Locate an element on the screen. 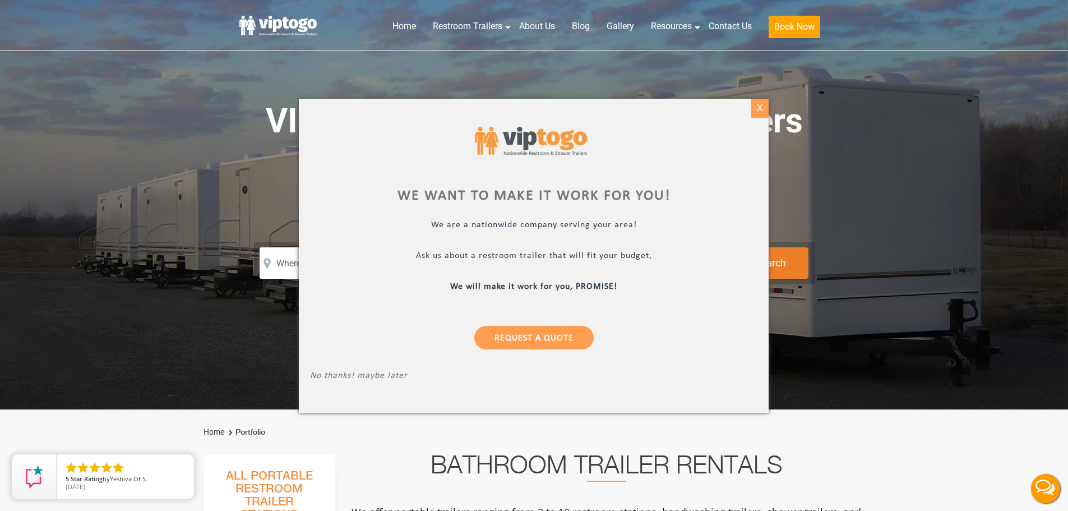 Image resolution: width=1068 pixels, height=511 pixels. img: viptogo logo is located at coordinates (531, 141).